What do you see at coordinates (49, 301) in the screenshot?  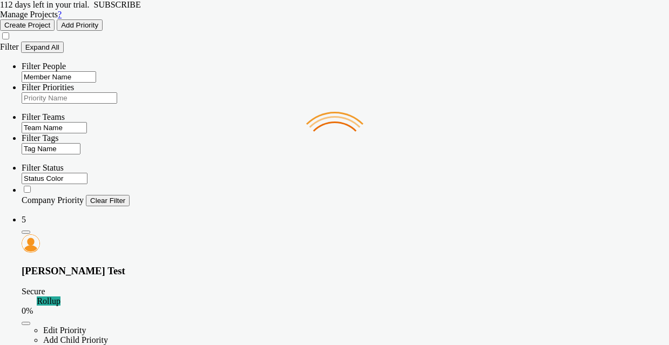 I see `span: Rollup` at bounding box center [49, 301].